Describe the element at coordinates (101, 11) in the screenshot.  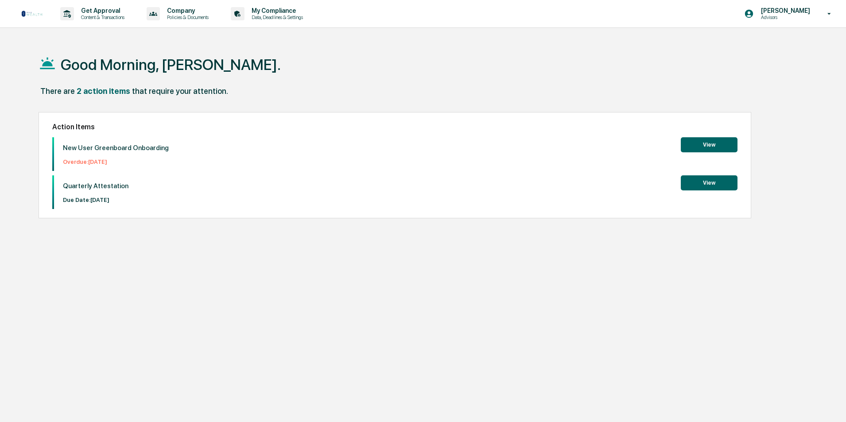
I see `p: Get Approval` at that location.